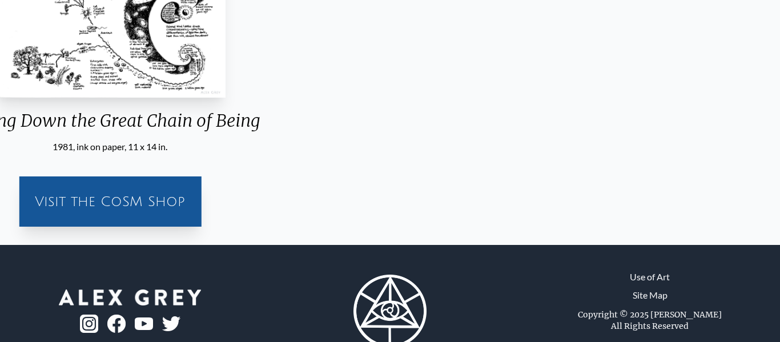 The width and height of the screenshot is (780, 342). I want to click on img: youtube-logo.png, so click(144, 324).